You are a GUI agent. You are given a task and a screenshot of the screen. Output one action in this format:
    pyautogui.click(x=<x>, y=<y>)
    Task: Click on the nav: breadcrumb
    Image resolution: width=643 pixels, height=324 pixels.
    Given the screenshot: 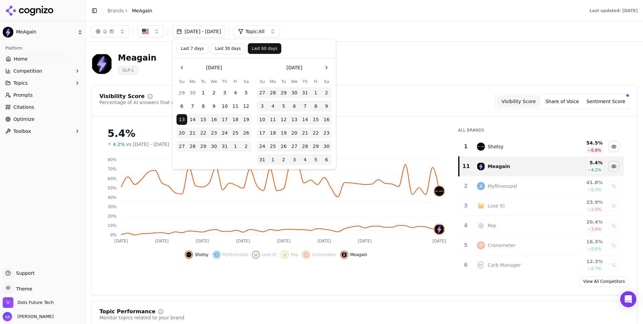 What is the action you would take?
    pyautogui.click(x=130, y=11)
    